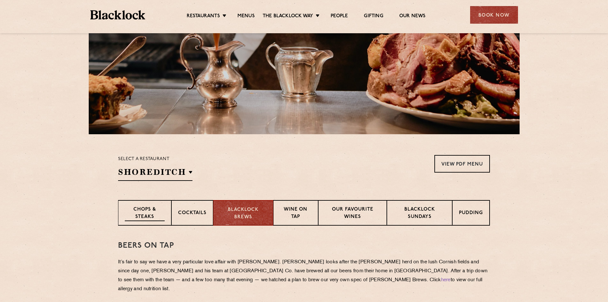  I want to click on a: People, so click(339, 17).